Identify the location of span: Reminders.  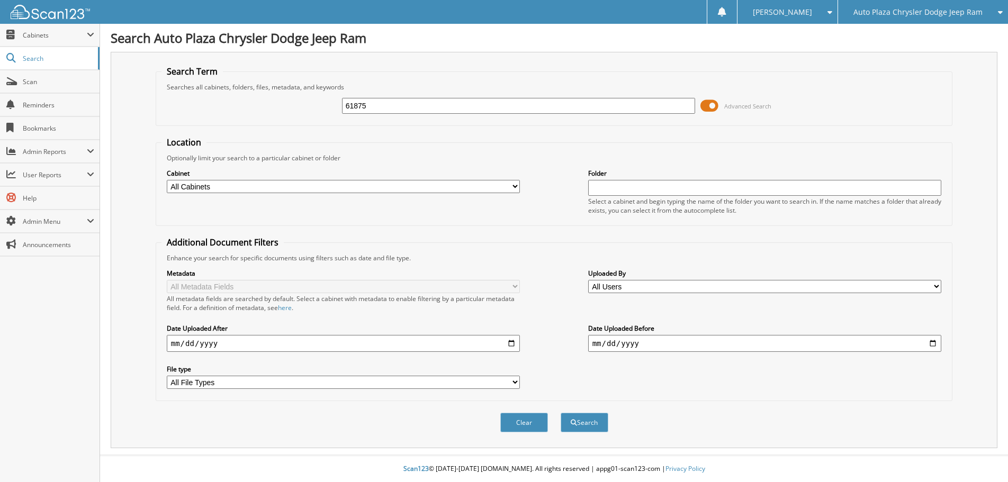
(58, 105).